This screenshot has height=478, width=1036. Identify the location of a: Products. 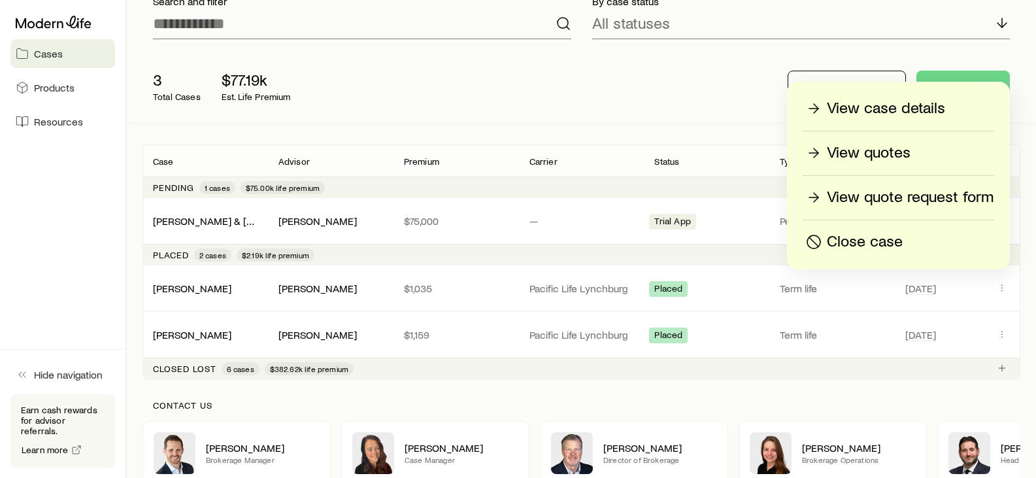
(63, 88).